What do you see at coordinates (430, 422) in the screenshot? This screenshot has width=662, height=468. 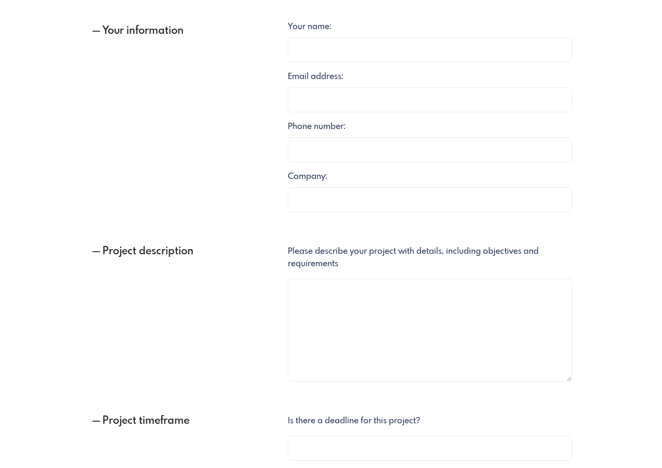 I see `p: Is there a deadline for this project?` at bounding box center [430, 422].